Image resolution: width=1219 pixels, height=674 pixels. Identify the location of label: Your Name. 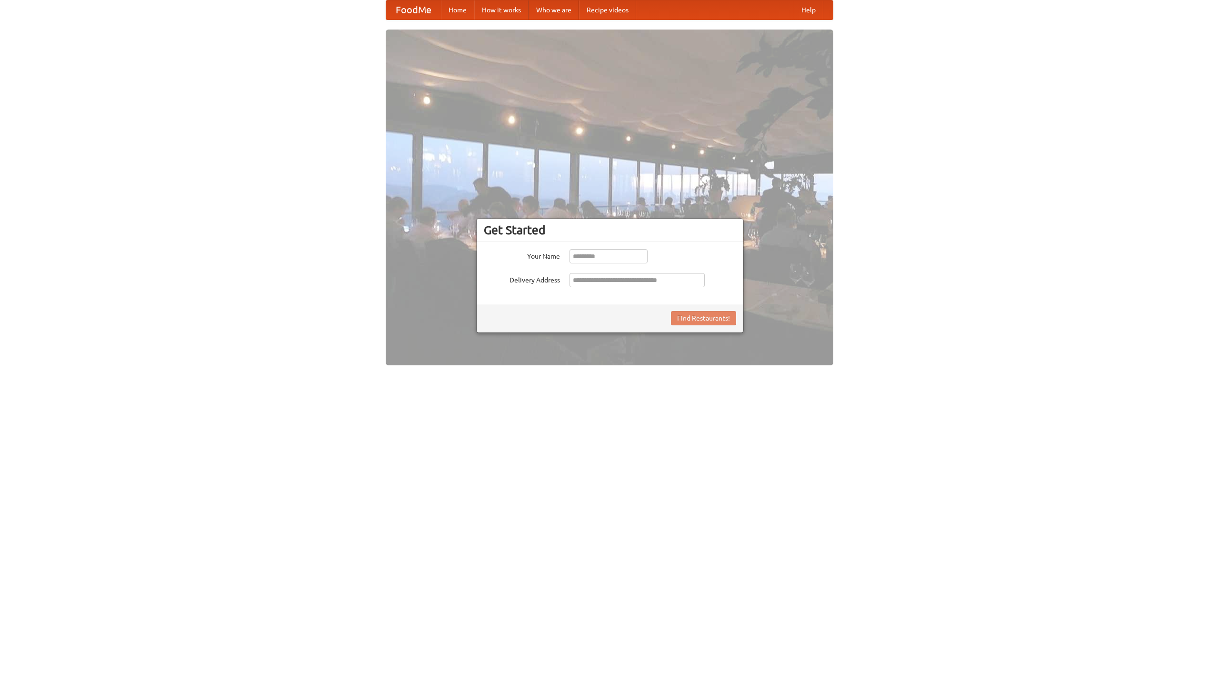
(522, 255).